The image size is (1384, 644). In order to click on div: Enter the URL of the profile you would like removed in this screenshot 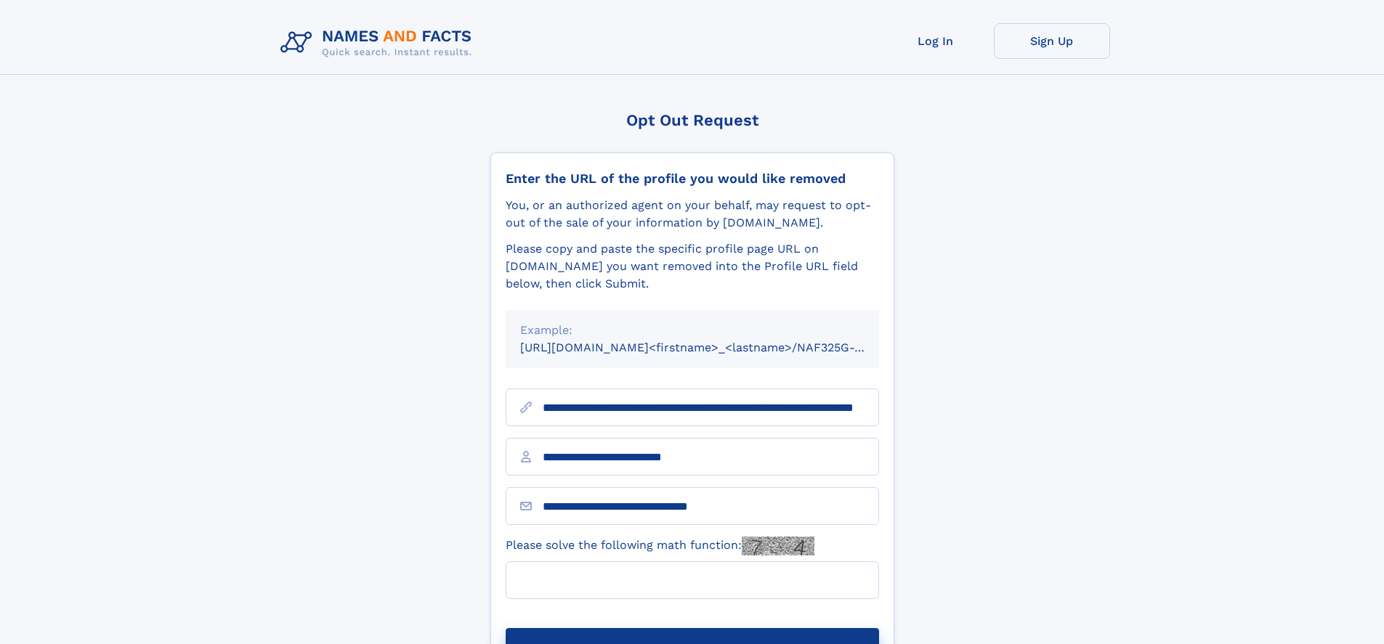, I will do `click(692, 179)`.